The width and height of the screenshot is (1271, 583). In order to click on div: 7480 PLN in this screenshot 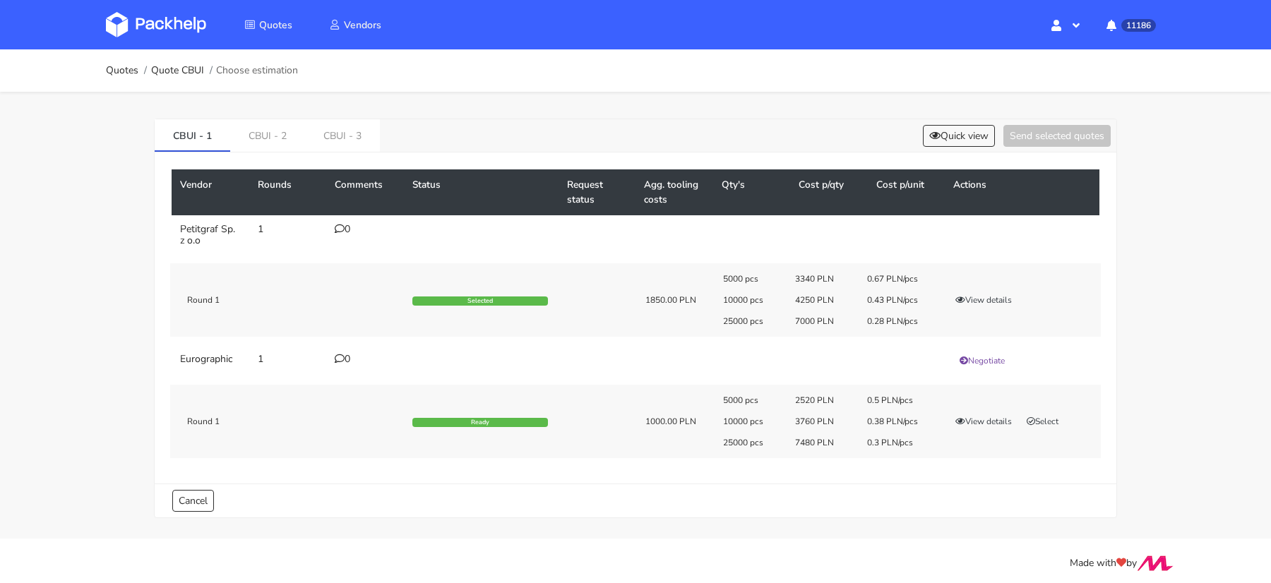, I will do `click(821, 443)`.